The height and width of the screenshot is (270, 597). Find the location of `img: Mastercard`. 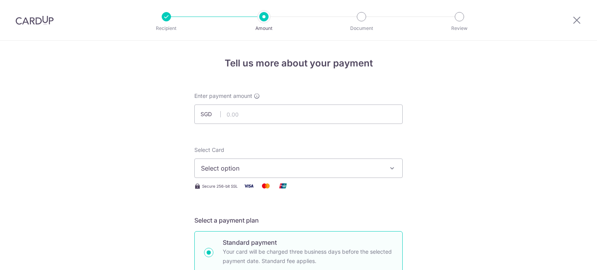

img: Mastercard is located at coordinates (266, 186).